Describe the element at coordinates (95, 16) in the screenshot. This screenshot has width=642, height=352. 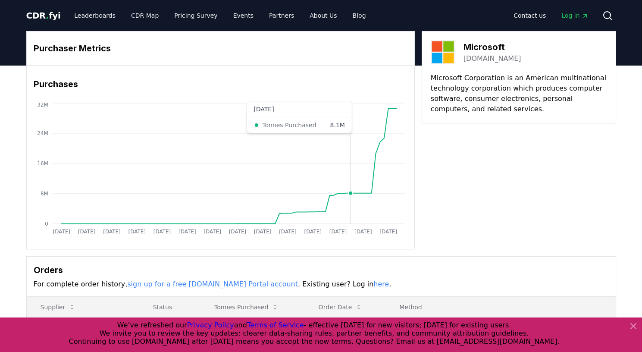
I see `a: Leaderboards` at that location.